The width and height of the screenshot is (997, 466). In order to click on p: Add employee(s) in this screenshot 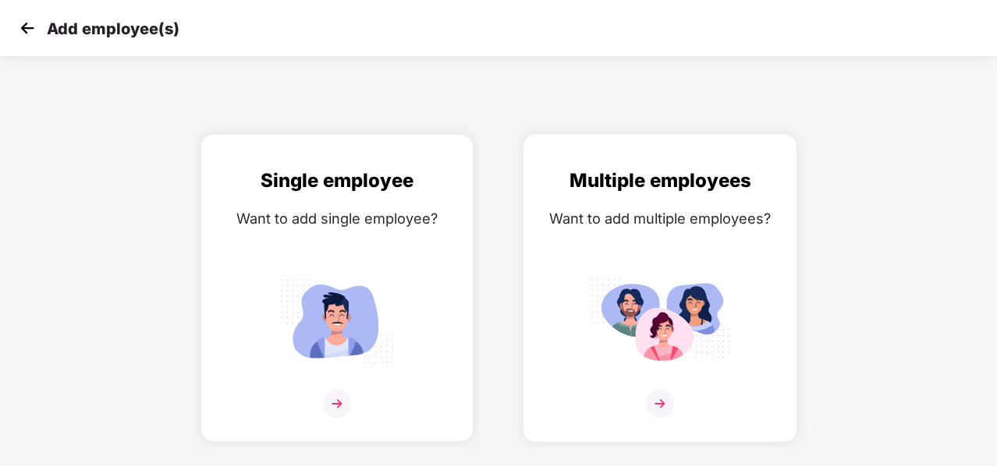, I will do `click(113, 29)`.